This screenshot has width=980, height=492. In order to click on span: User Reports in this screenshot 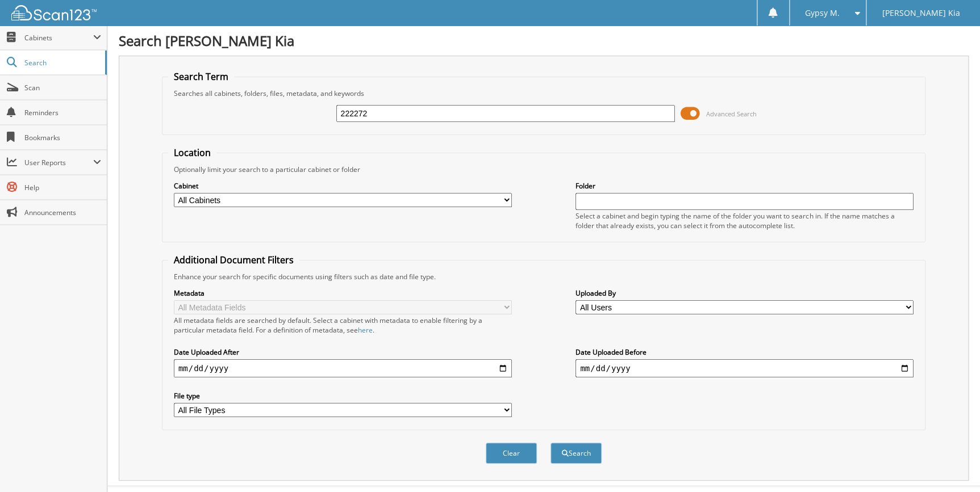, I will do `click(58, 162)`.